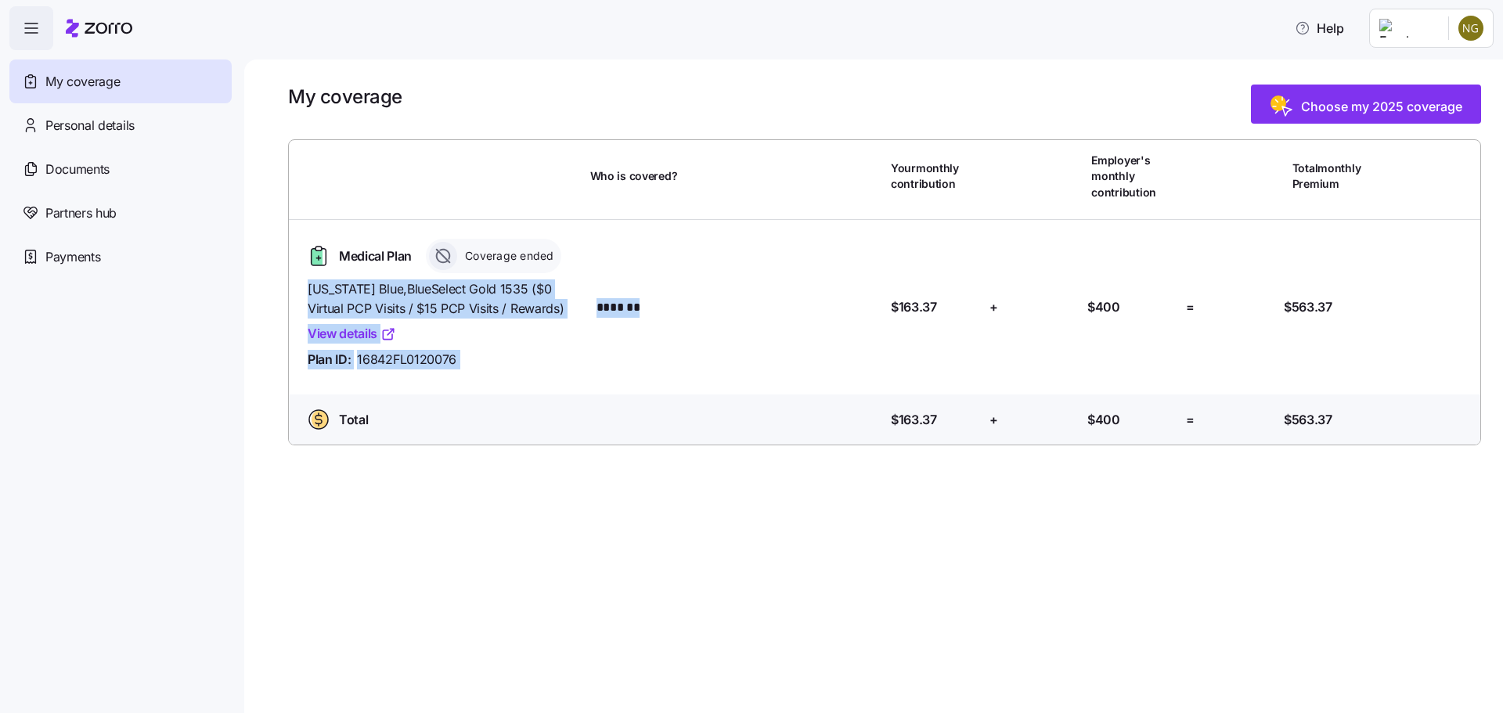 This screenshot has height=713, width=1503. I want to click on a: Partners hub, so click(121, 213).